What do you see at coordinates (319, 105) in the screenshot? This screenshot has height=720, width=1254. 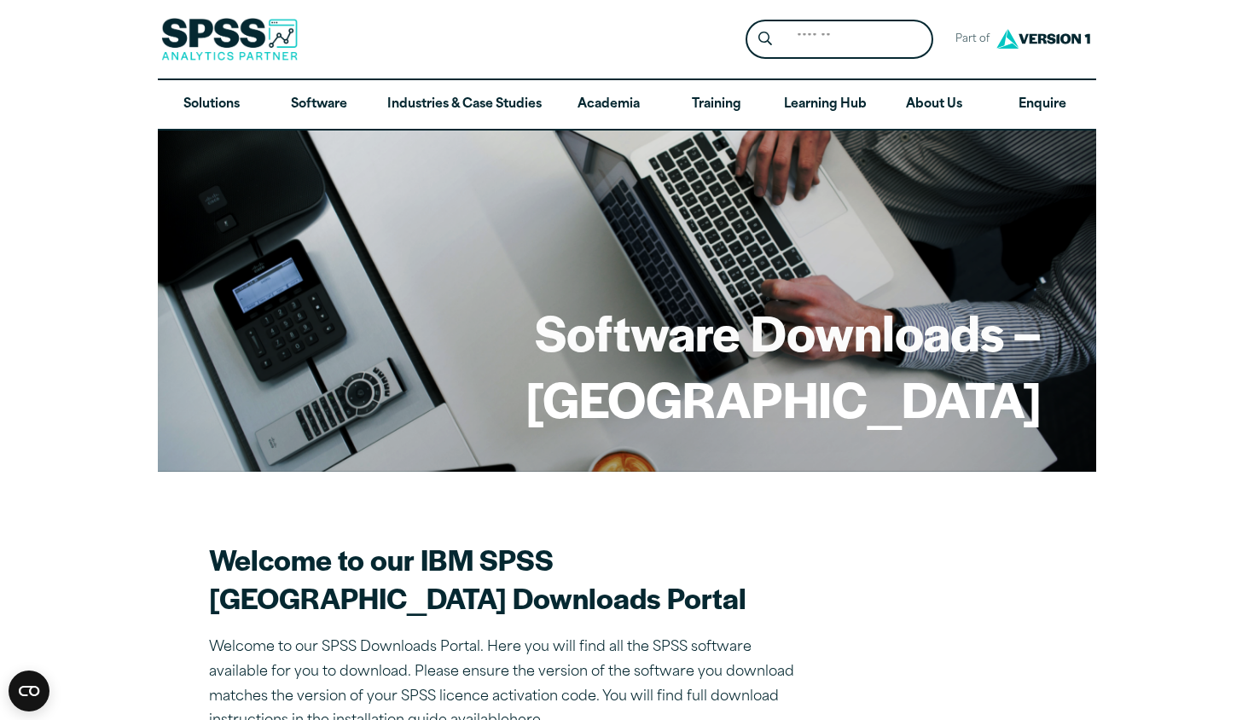 I see `a: Software` at bounding box center [319, 105].